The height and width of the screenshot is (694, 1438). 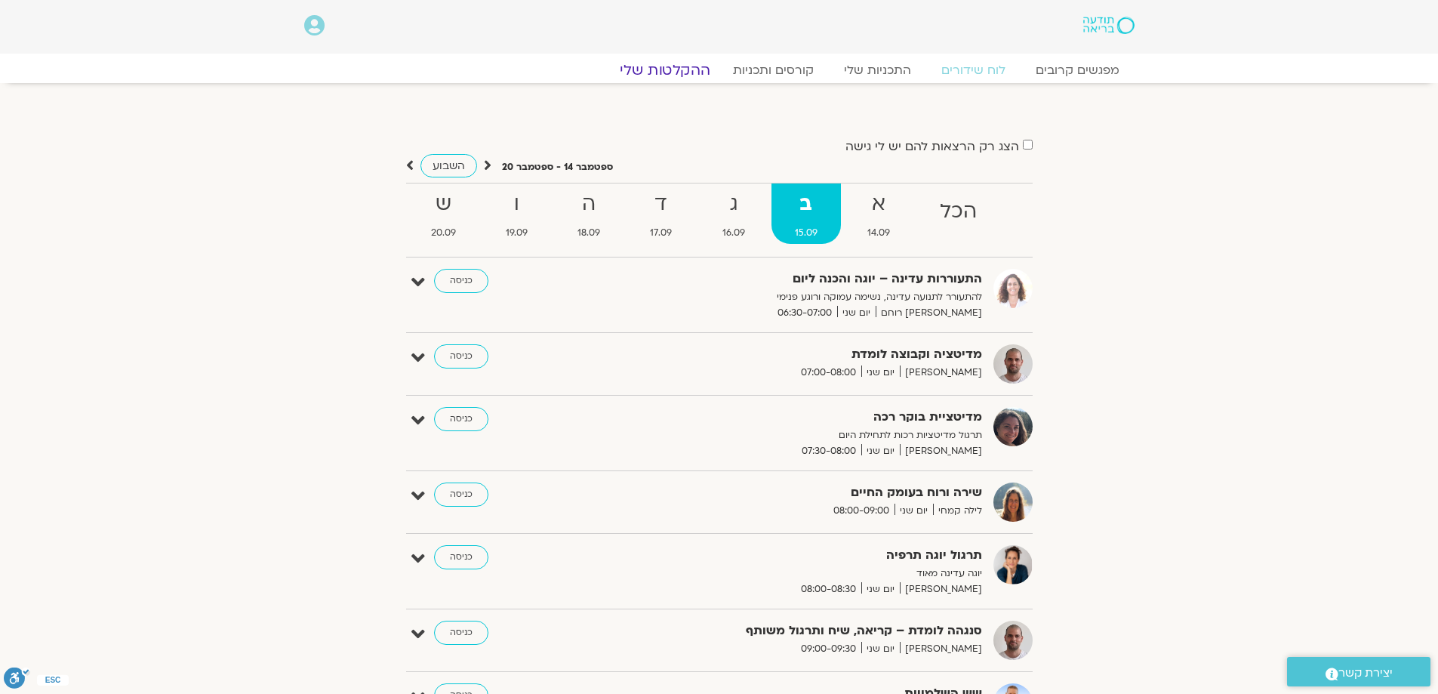 I want to click on span: 17.09, so click(x=660, y=232).